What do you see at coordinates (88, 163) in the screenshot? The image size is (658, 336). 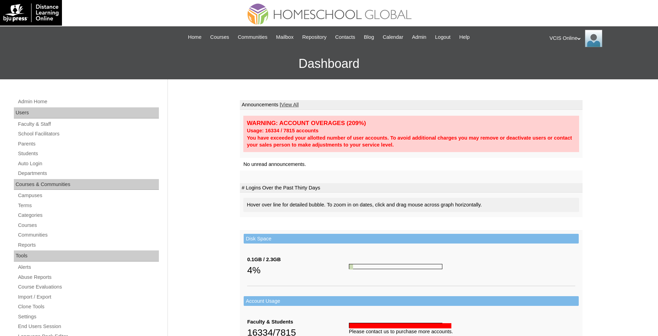 I see `a: Auto Login` at bounding box center [88, 163].